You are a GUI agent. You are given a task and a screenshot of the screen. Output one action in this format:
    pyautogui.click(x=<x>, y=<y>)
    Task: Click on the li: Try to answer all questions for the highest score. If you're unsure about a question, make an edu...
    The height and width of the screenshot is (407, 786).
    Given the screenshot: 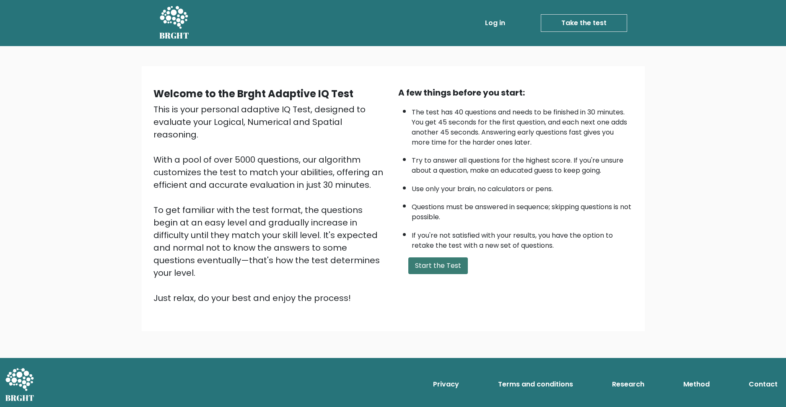 What is the action you would take?
    pyautogui.click(x=522, y=163)
    